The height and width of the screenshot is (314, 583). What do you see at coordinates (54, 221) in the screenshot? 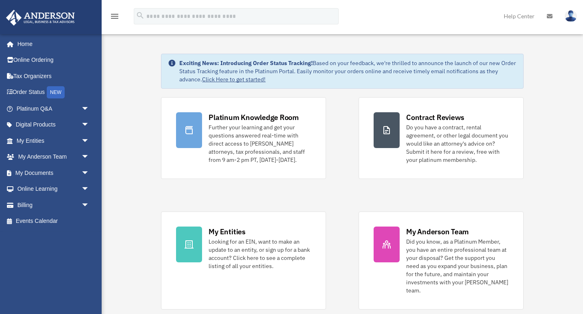
I see `a: Events Calendar` at bounding box center [54, 221].